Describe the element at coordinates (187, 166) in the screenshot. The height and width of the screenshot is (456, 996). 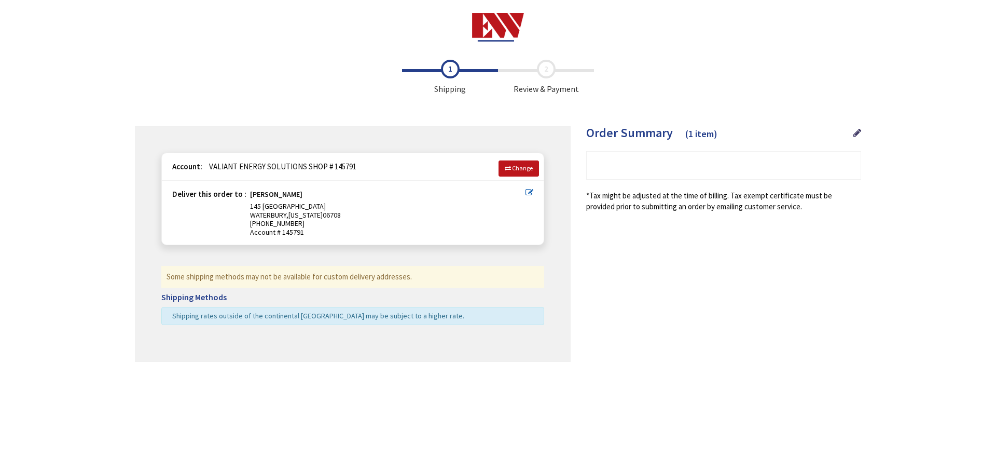
I see `strong: Account:` at that location.